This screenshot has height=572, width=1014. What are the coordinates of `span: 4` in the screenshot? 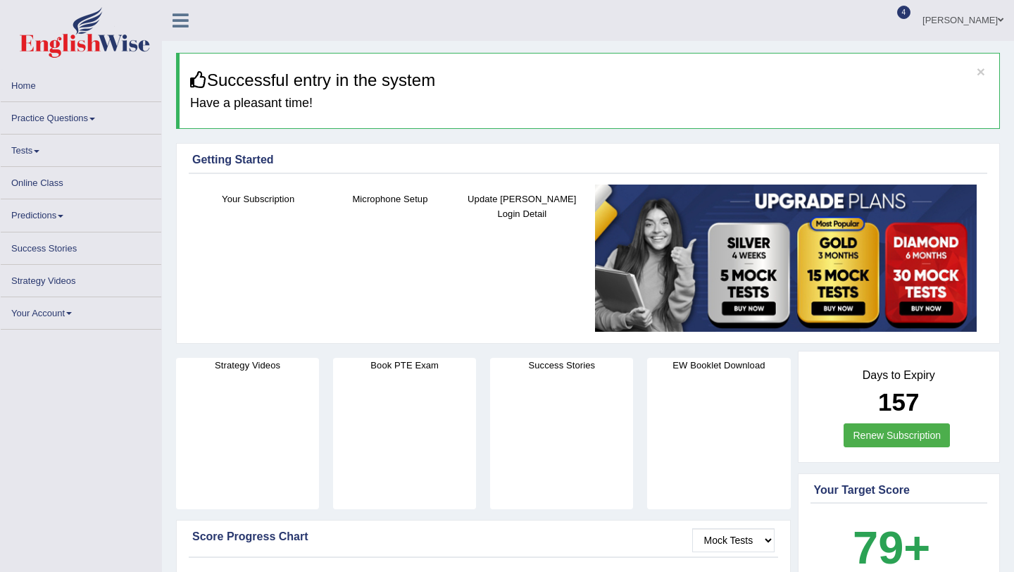 It's located at (905, 12).